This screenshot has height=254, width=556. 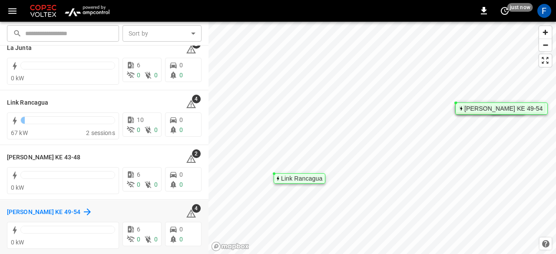 I want to click on span: 67 kW, so click(x=19, y=133).